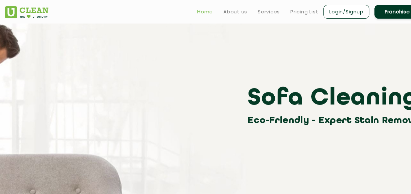 The width and height of the screenshot is (411, 194). I want to click on a: Home, so click(205, 12).